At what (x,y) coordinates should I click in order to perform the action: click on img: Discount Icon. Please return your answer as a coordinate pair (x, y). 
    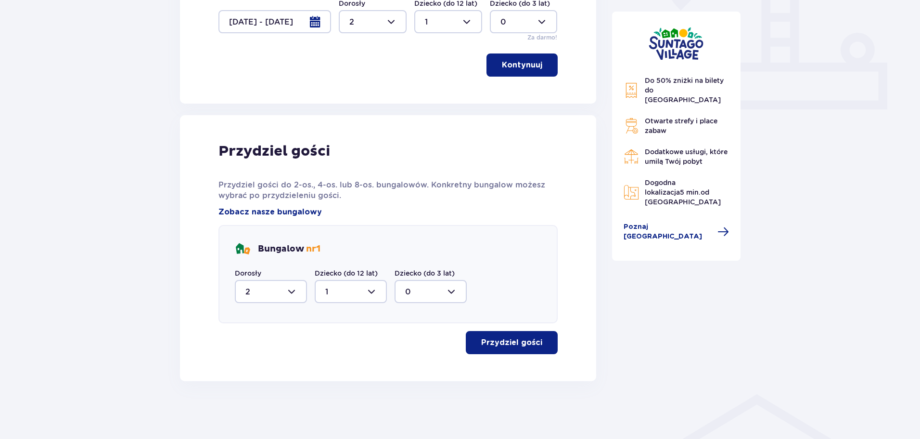
    Looking at the image, I should click on (632, 90).